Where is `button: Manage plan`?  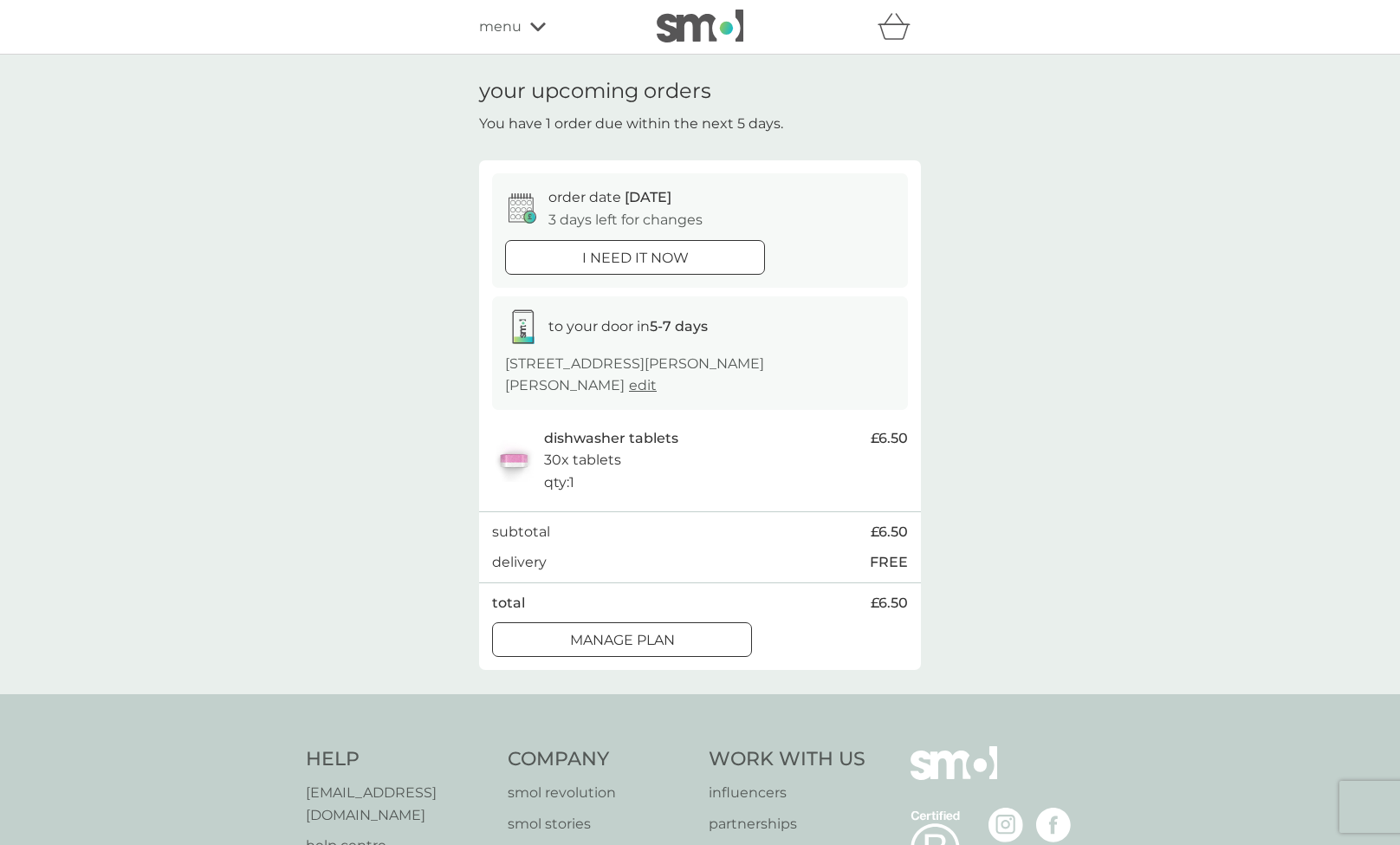
button: Manage plan is located at coordinates (622, 639).